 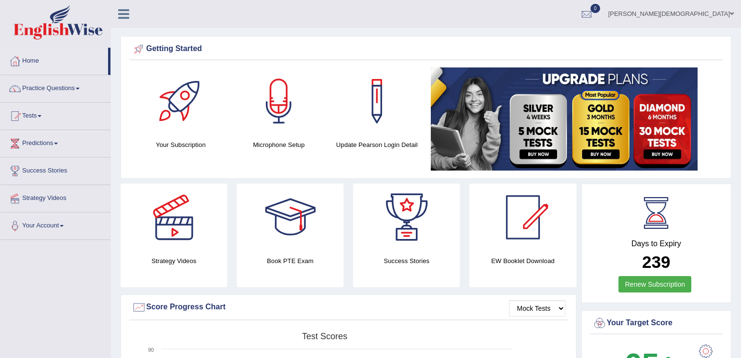 What do you see at coordinates (180, 145) in the screenshot?
I see `h4: Your Subscription` at bounding box center [180, 145].